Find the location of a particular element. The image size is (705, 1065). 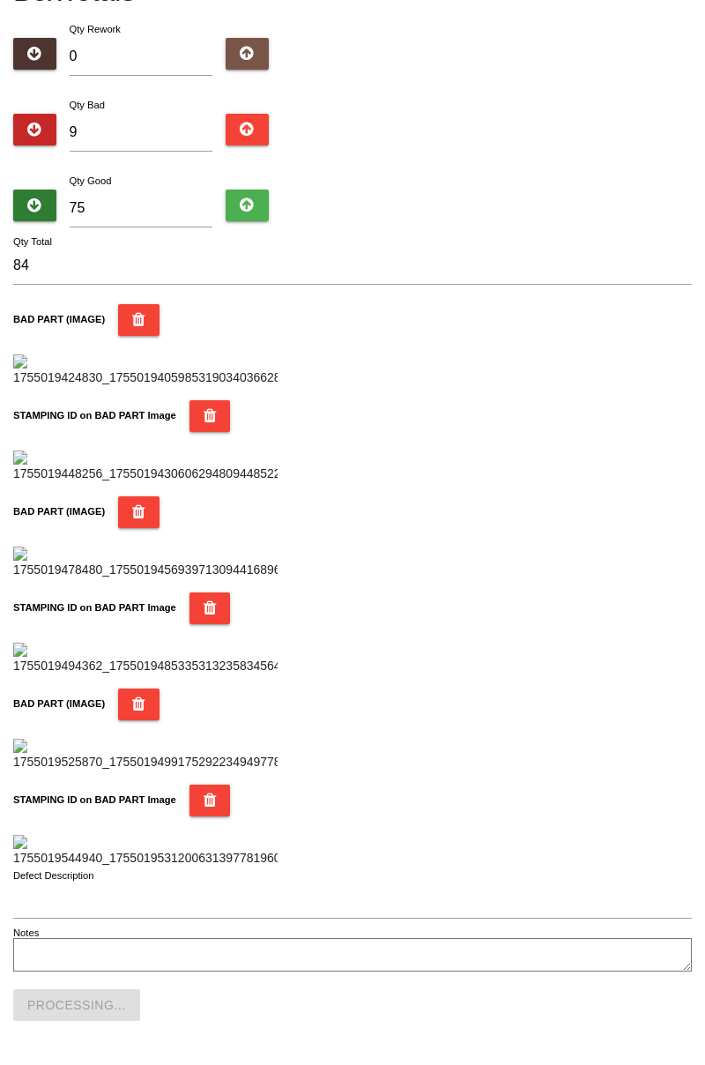

img: 1755019478480_1755019456939713094416896704682.jpg is located at coordinates (145, 562).